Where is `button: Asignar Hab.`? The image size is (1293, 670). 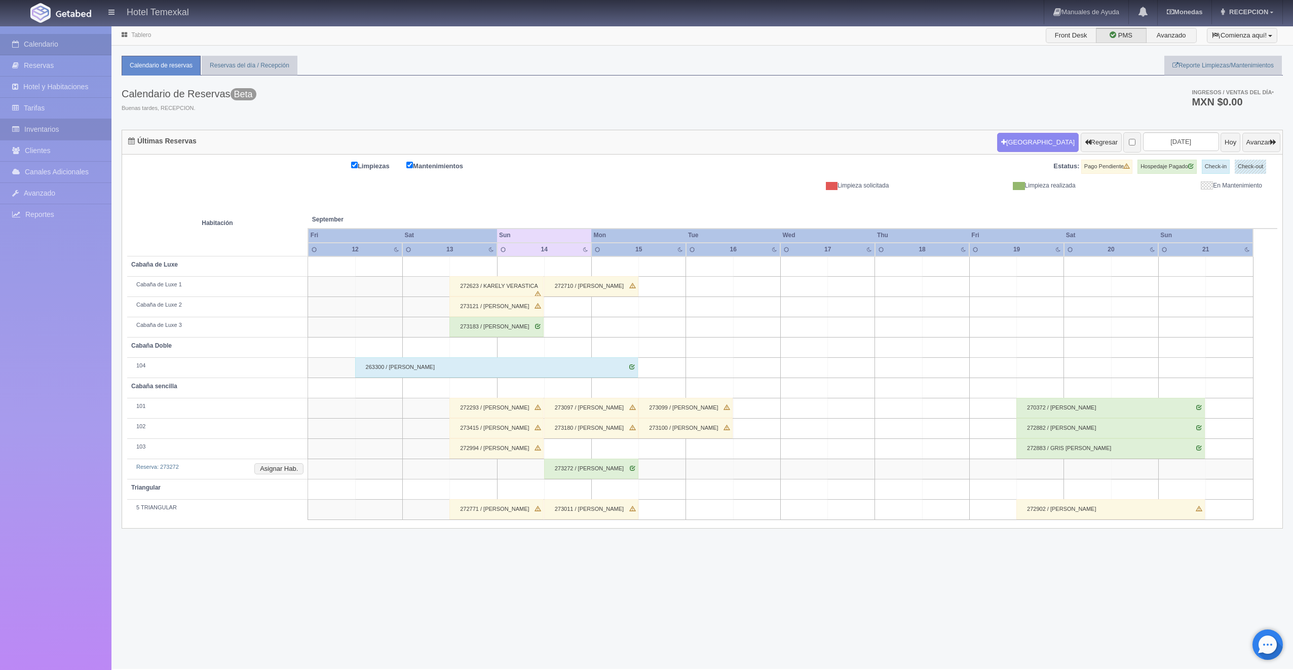 button: Asignar Hab. is located at coordinates (279, 469).